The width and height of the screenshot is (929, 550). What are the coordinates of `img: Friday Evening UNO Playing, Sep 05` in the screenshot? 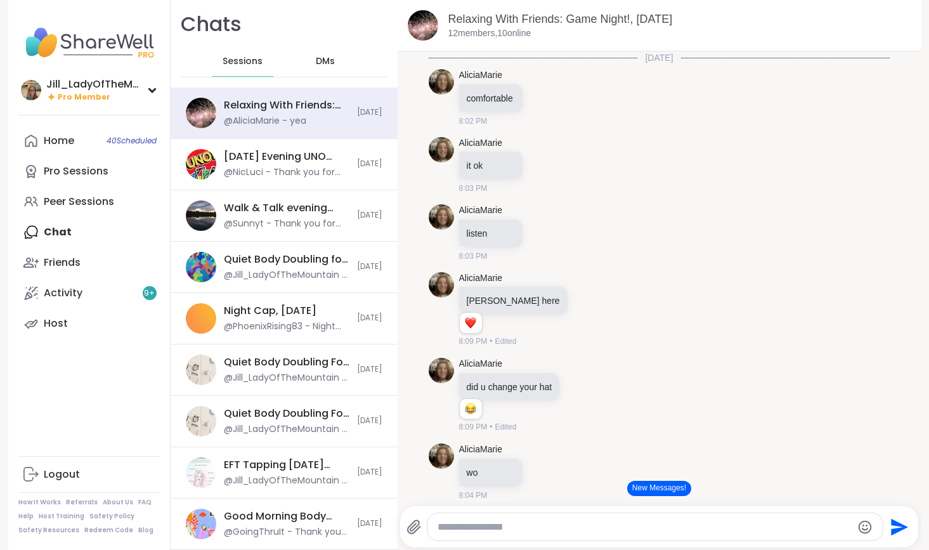 It's located at (201, 164).